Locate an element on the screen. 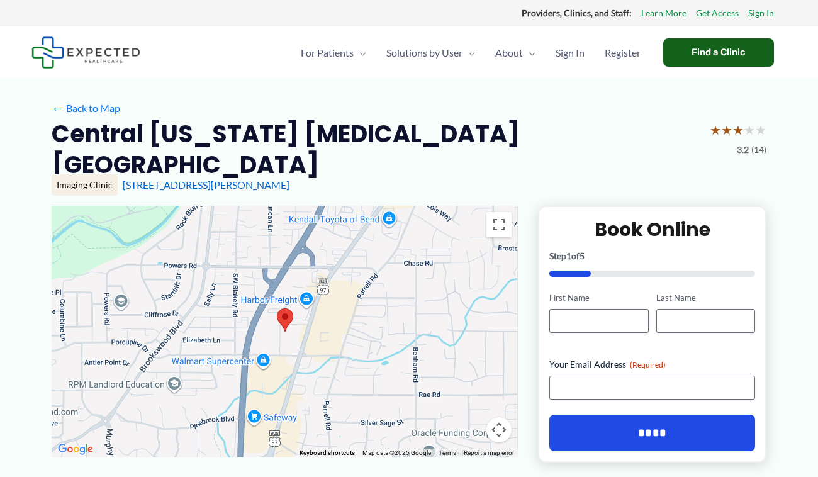 The height and width of the screenshot is (477, 818). span: Map data ©2025 Google is located at coordinates (396, 452).